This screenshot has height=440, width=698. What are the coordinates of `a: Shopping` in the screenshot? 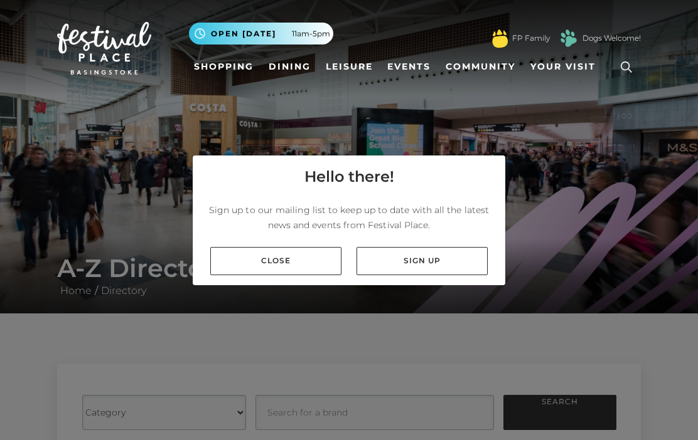 It's located at (223, 67).